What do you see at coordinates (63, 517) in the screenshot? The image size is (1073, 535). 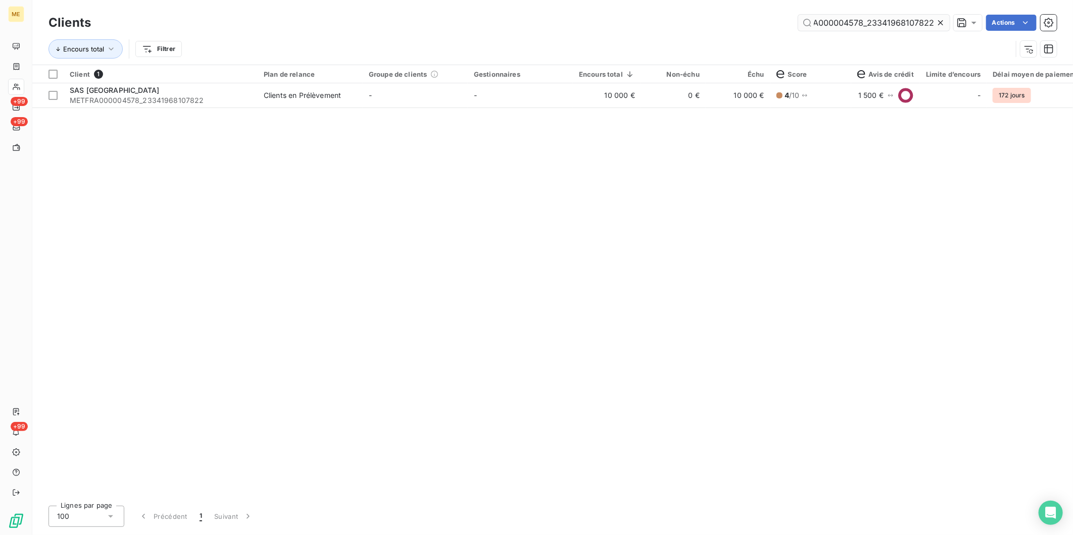 I see `span: 100` at bounding box center [63, 517].